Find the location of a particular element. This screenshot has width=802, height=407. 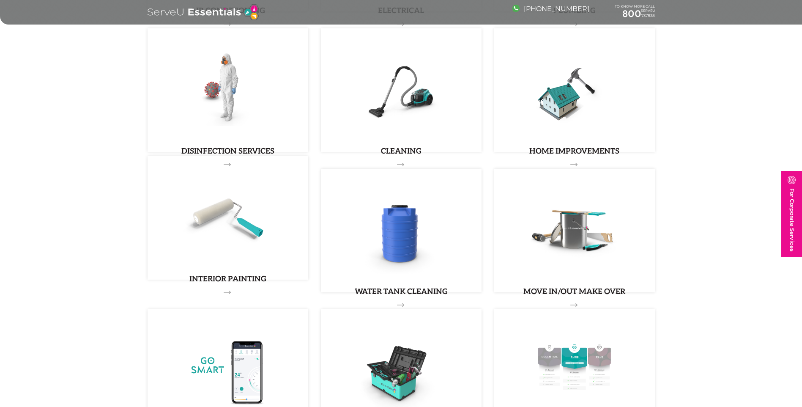

h4: Cleaning is located at coordinates (401, 151).